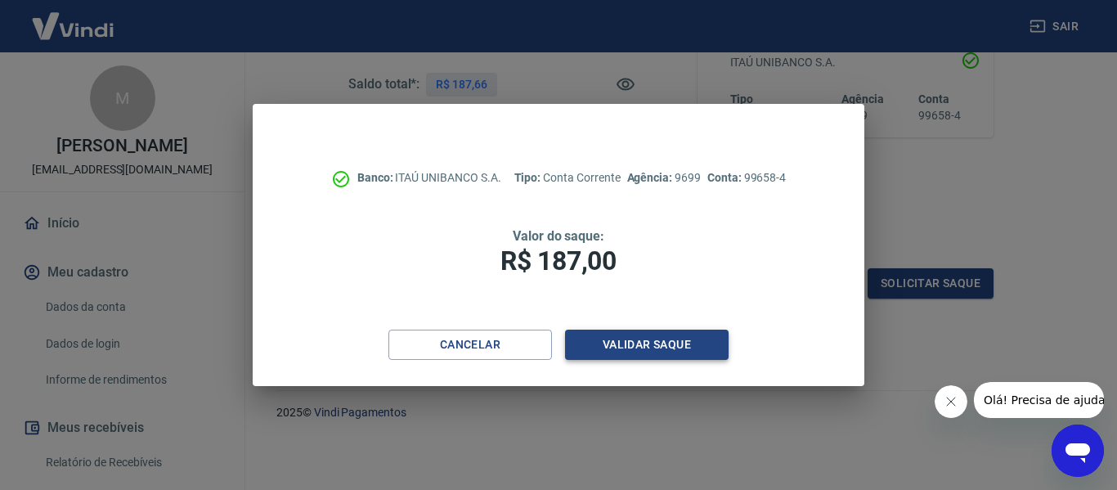 The height and width of the screenshot is (490, 1117). What do you see at coordinates (558, 235) in the screenshot?
I see `span: Valor do saque:` at bounding box center [558, 235].